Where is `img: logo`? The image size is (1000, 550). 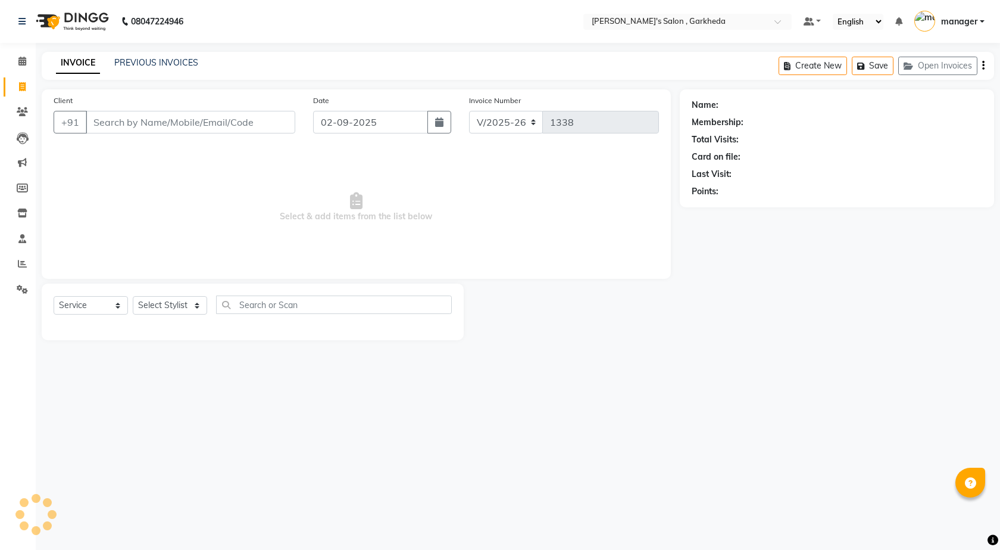
img: logo is located at coordinates (71, 21).